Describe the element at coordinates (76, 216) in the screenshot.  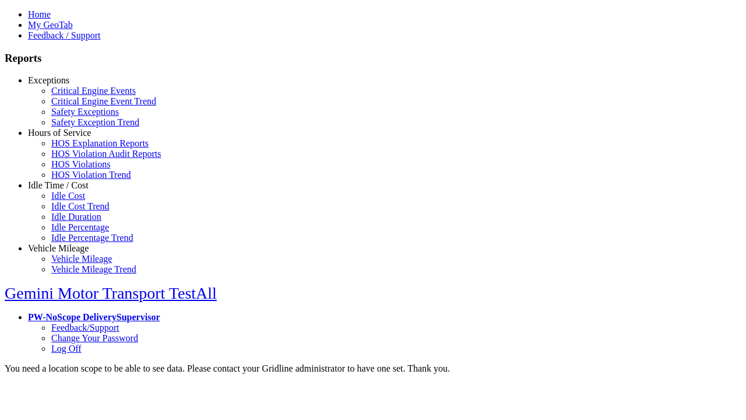
I see `a: Idle Duration` at that location.